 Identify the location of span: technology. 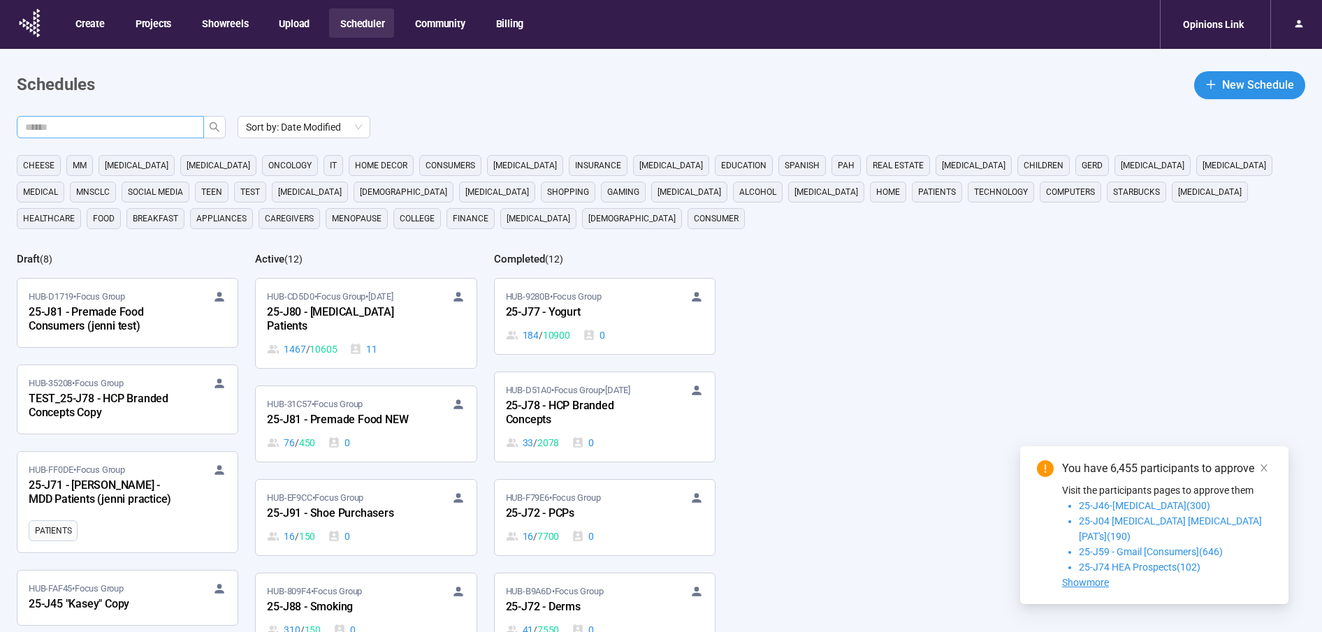
(1000, 192).